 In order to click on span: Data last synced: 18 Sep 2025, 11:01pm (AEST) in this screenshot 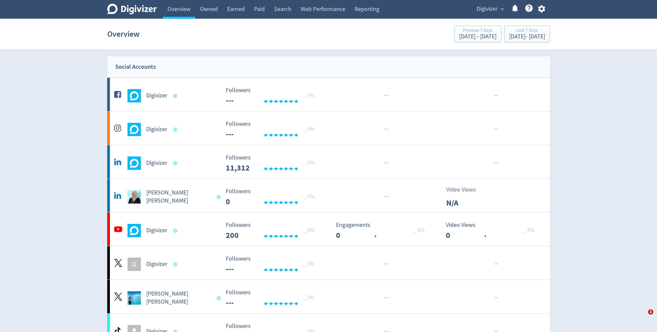, I will do `click(176, 230)`.